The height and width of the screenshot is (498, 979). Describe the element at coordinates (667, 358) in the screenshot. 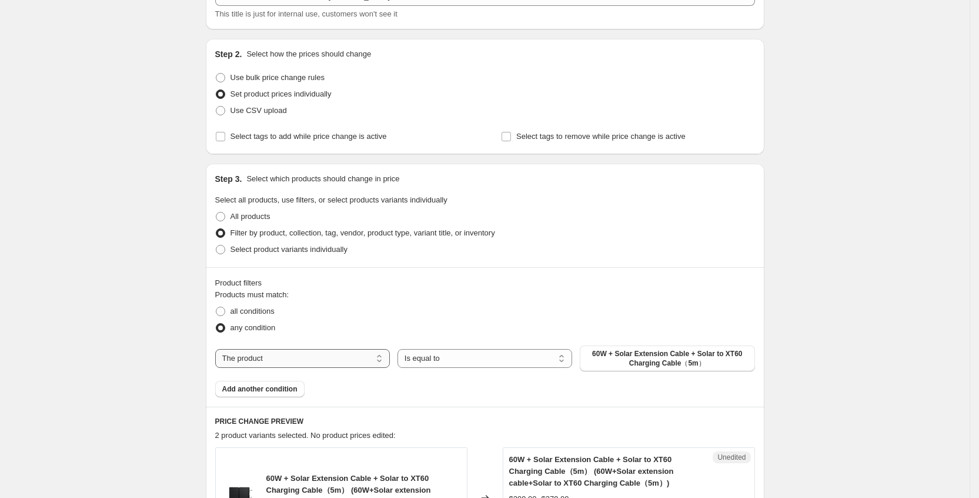

I see `button: 60W + Solar Extension Cable + Solar to XT60 Charging Cable（5m）` at that location.